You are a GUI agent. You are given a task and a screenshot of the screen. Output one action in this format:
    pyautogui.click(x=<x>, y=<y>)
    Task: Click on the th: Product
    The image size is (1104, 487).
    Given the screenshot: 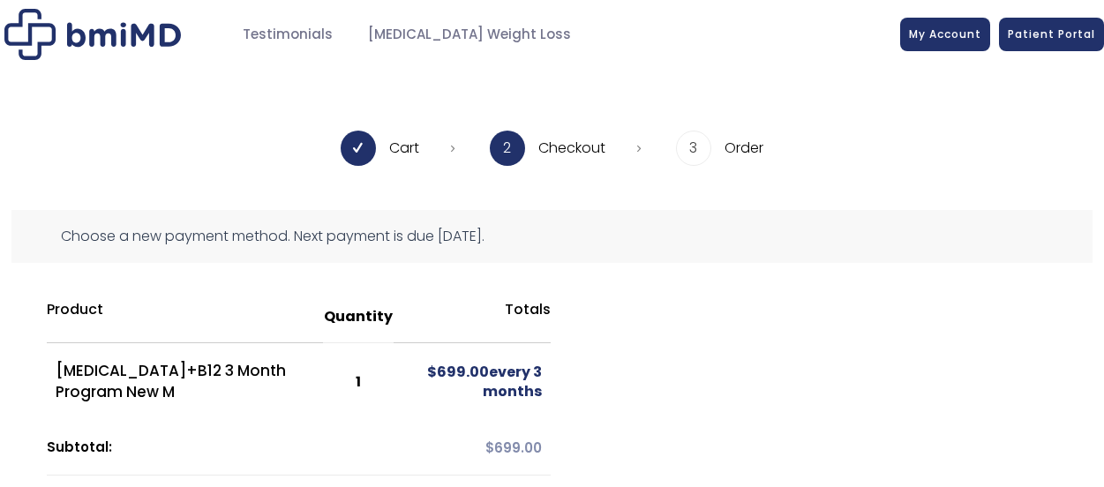 What is the action you would take?
    pyautogui.click(x=185, y=317)
    